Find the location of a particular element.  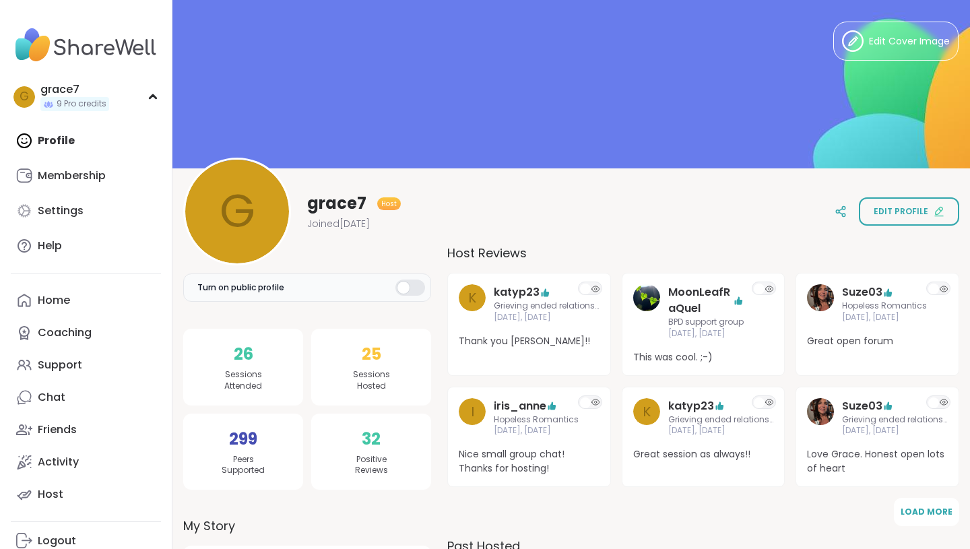

button: Edit profile is located at coordinates (909, 211).